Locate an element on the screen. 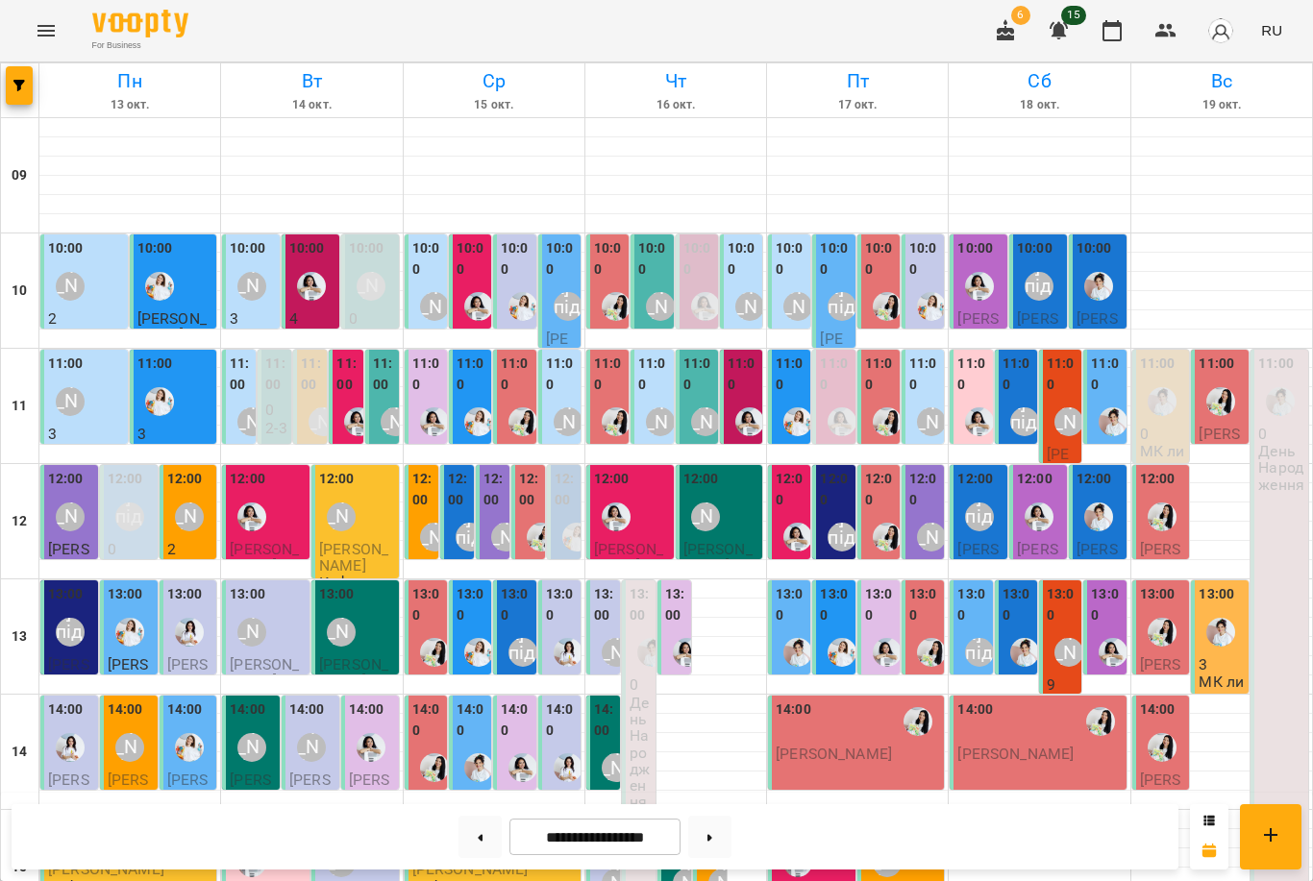 The image size is (1313, 881). img: Каріна is located at coordinates (568, 653).